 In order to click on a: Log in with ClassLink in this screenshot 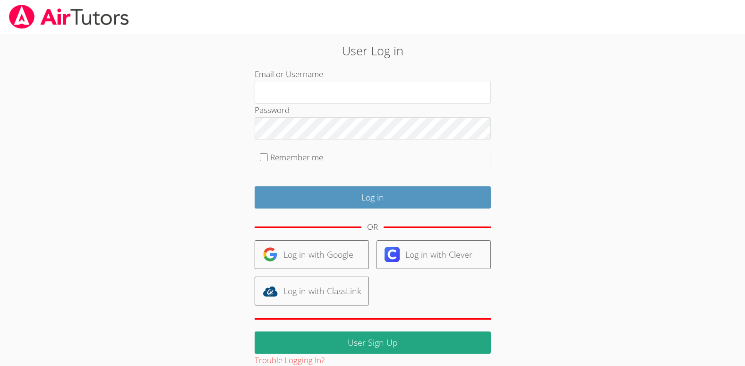, I will do `click(312, 291)`.